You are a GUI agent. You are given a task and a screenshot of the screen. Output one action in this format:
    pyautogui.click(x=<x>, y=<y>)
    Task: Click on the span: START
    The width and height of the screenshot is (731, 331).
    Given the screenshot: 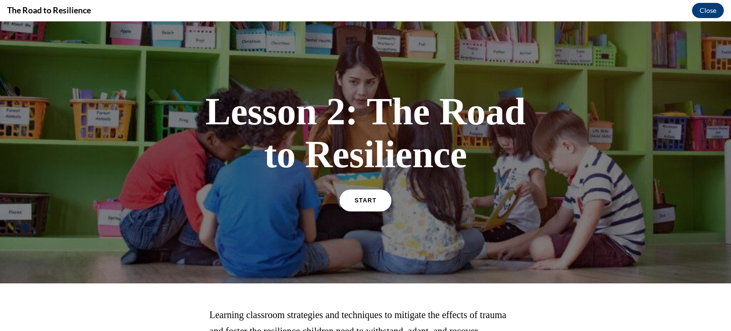 What is the action you would take?
    pyautogui.click(x=365, y=179)
    